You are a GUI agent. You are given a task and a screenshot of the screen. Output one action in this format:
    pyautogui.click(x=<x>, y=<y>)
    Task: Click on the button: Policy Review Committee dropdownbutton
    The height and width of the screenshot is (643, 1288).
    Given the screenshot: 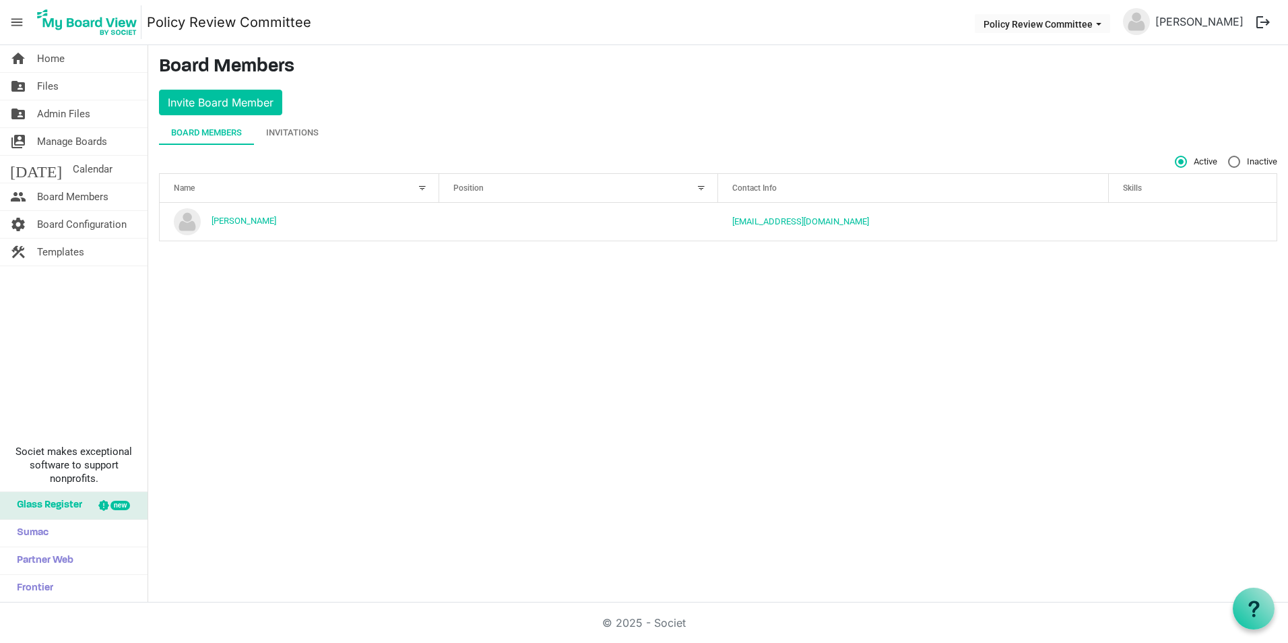 What is the action you would take?
    pyautogui.click(x=1042, y=24)
    